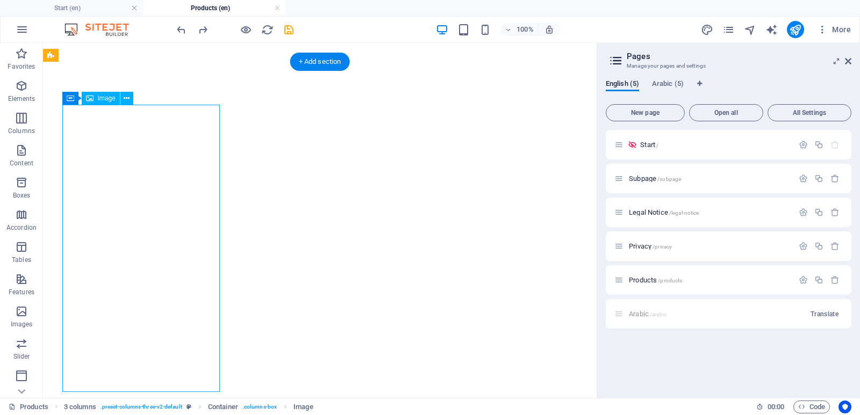 The height and width of the screenshot is (415, 860). Describe the element at coordinates (728, 30) in the screenshot. I see `i: Pages (Ctrl+Alt+S)` at that location.